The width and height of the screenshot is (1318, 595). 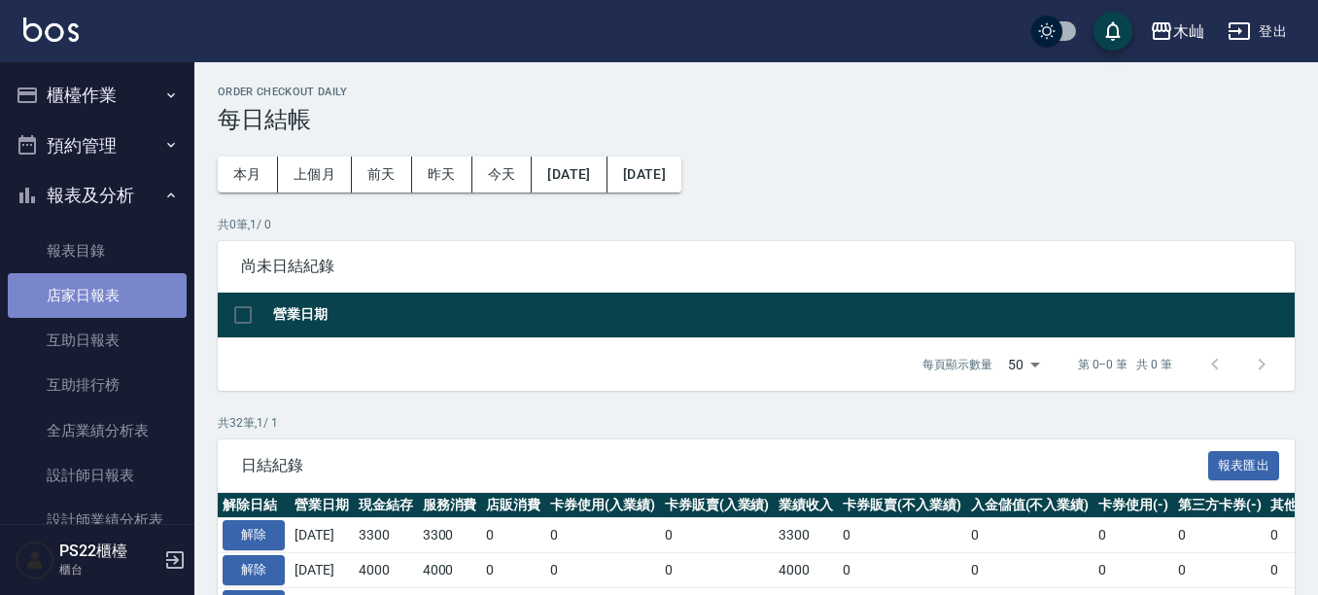 What do you see at coordinates (1177, 31) in the screenshot?
I see `button: 木屾` at bounding box center [1177, 31].